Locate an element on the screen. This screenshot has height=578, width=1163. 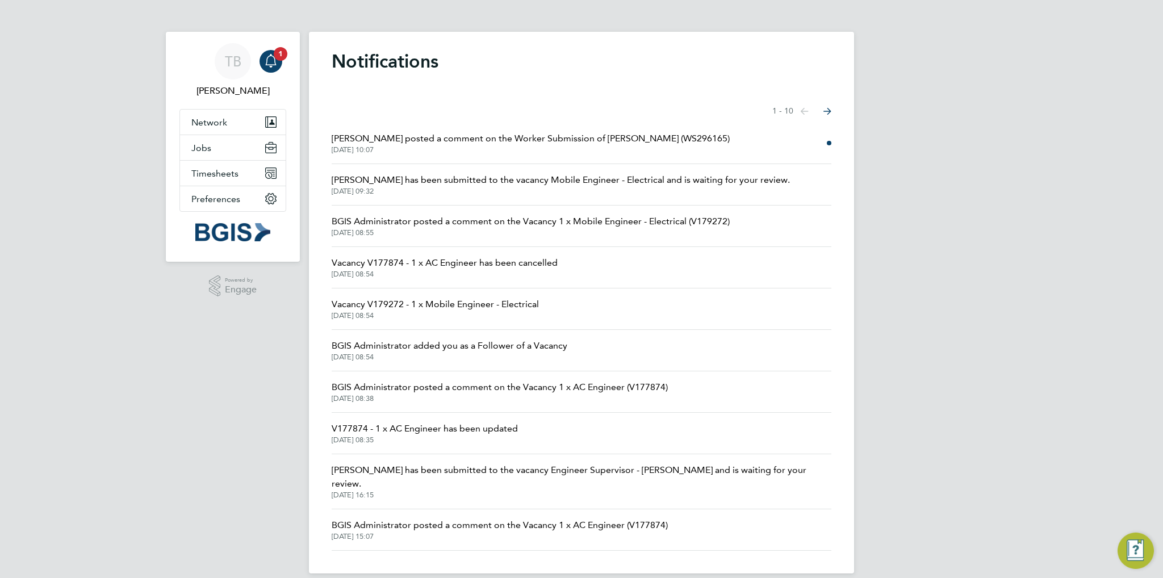
span: 1 is located at coordinates (281, 54).